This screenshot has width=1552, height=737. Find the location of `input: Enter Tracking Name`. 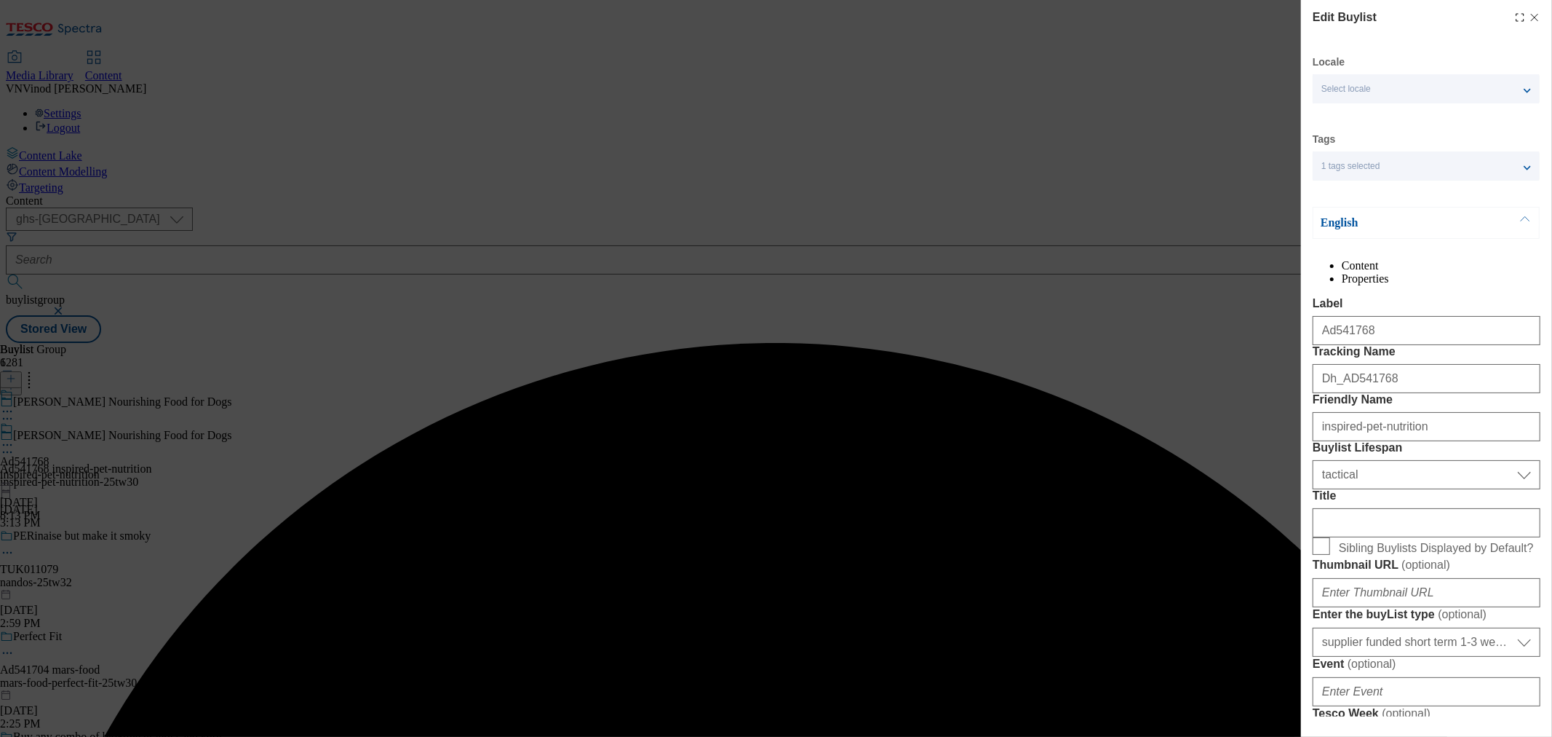

input: Enter Tracking Name is located at coordinates (1426, 378).